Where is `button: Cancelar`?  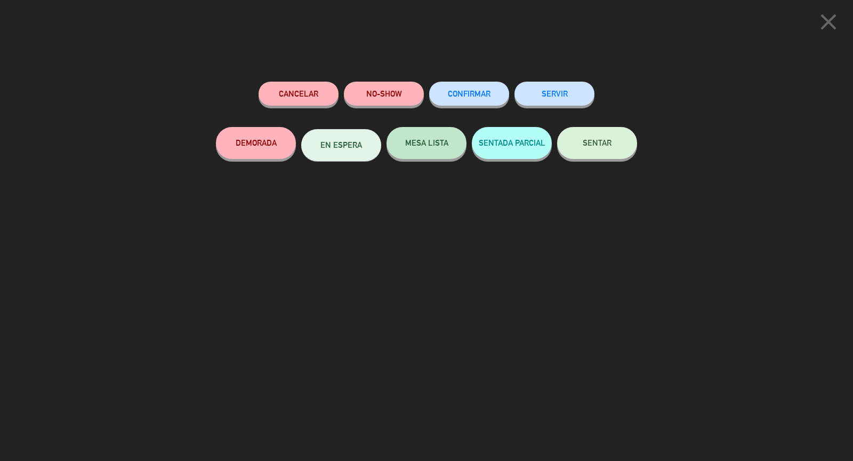
button: Cancelar is located at coordinates (299, 93).